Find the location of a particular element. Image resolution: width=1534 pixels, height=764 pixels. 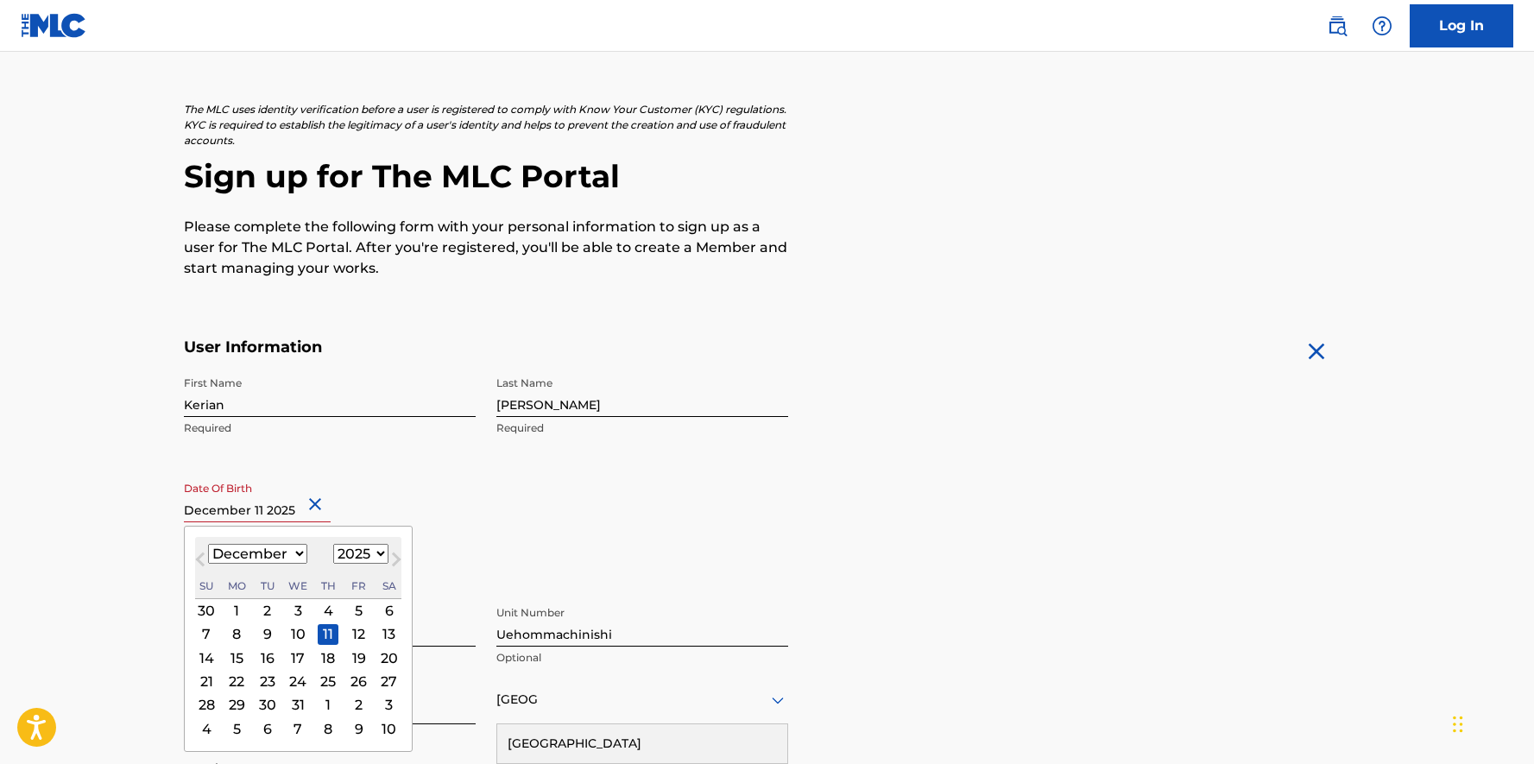

div: Choose Tuesday, December 23rd, 2025 is located at coordinates (268, 681).